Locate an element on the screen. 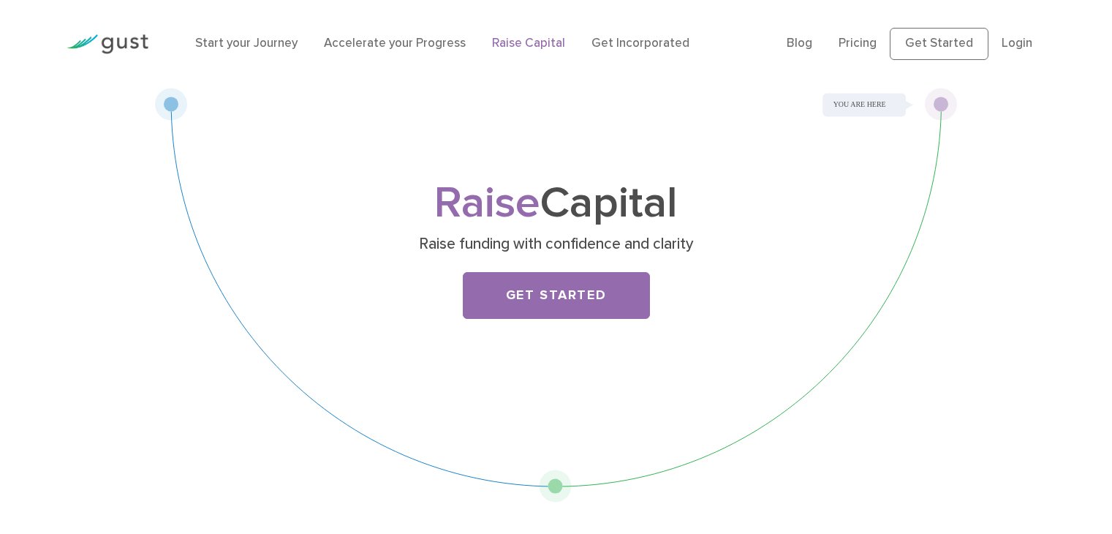 The width and height of the screenshot is (1112, 534). a: Blog is located at coordinates (799, 43).